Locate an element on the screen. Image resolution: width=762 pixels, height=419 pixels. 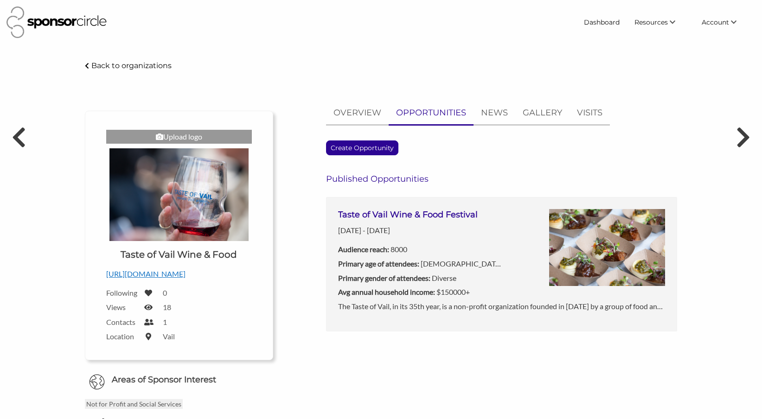
p: Diverse is located at coordinates (420, 278).